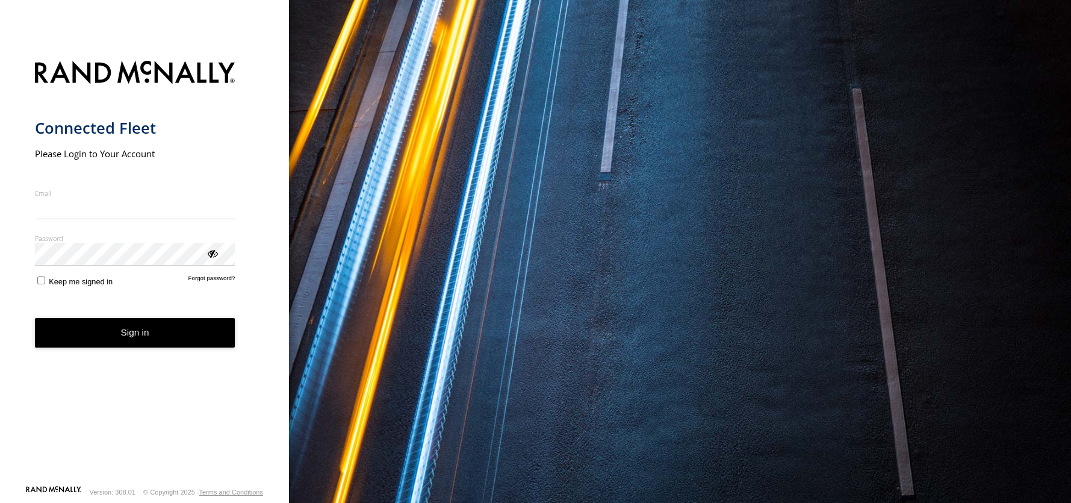 The width and height of the screenshot is (1071, 503). I want to click on input: Keep me signed in, so click(41, 280).